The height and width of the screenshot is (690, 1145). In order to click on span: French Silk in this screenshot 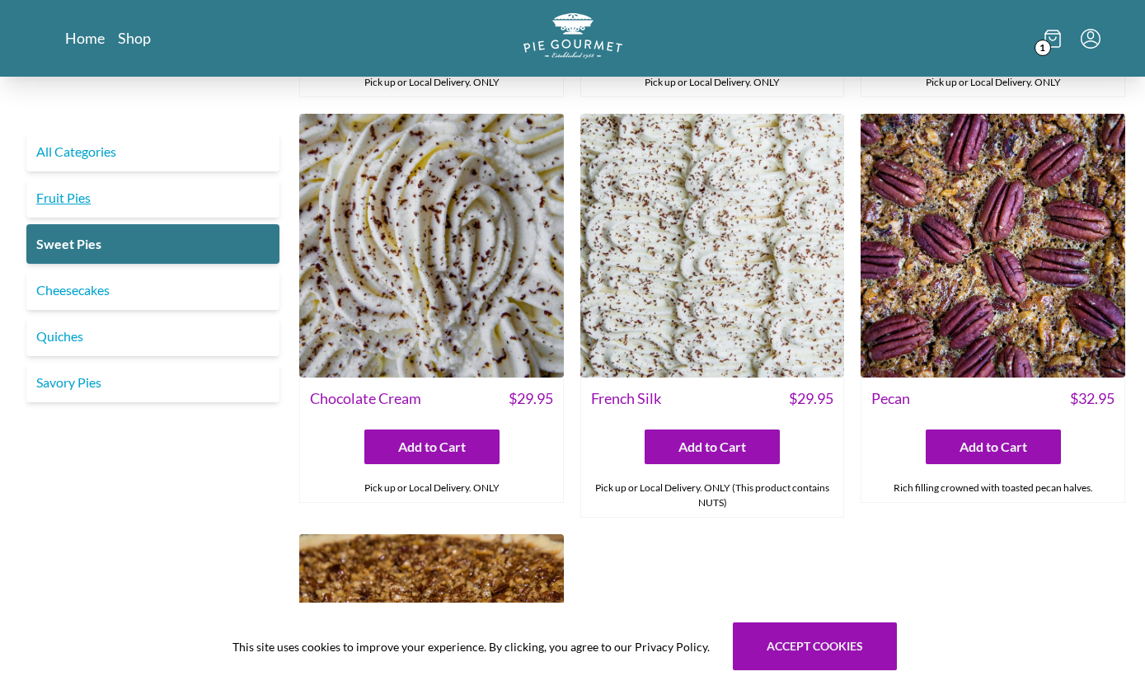, I will do `click(626, 398)`.